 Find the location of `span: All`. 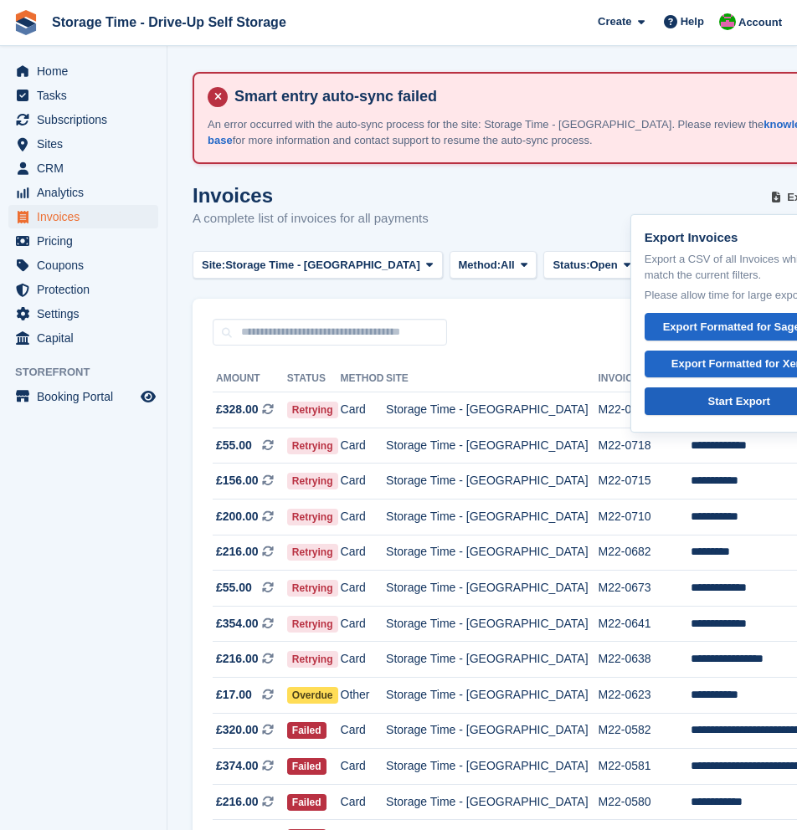

span: All is located at coordinates (507, 265).